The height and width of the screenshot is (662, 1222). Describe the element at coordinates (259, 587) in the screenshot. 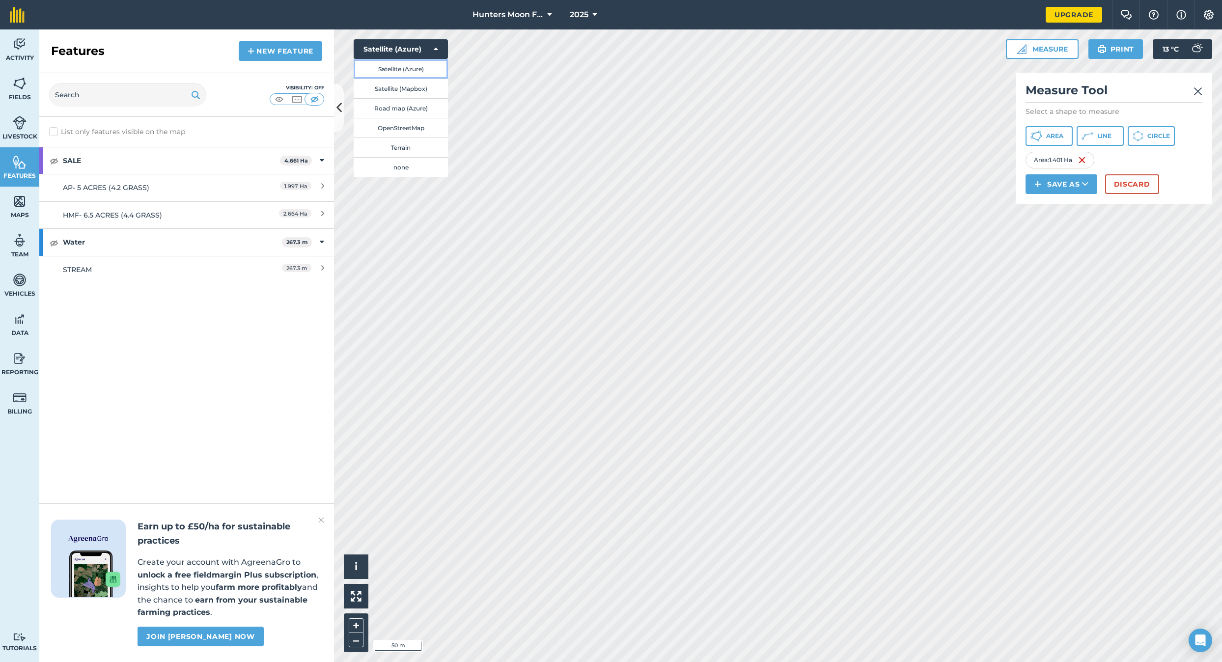

I see `strong: farm more profitably` at that location.